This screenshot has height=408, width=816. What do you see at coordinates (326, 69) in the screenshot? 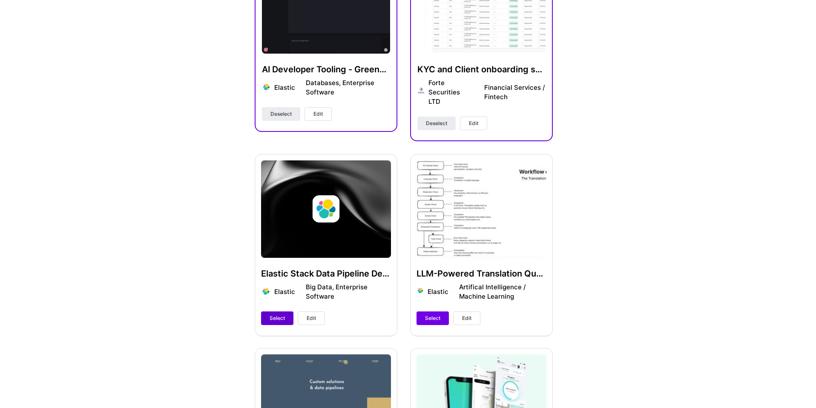
I see `h4: AI Developer Tooling - GreenCheck` at bounding box center [326, 69].